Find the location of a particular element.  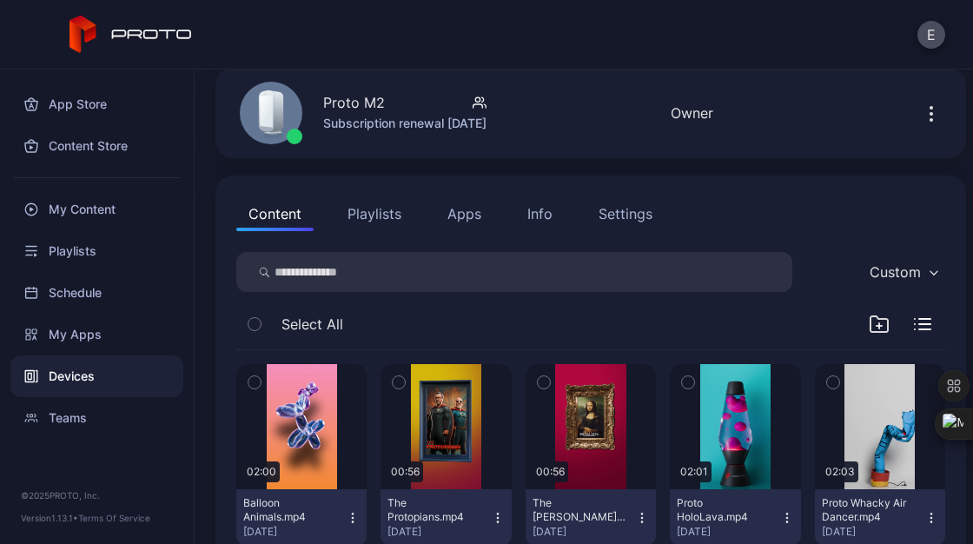

button: E is located at coordinates (932, 35).